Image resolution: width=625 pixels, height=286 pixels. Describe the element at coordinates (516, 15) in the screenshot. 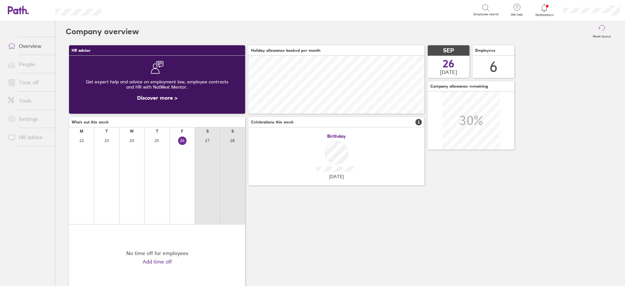

I see `span: Get help` at that location.